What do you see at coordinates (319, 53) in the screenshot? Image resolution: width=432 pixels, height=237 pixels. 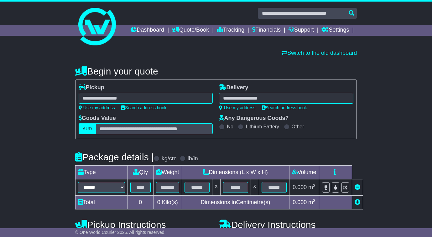 I see `a: Switch to the old dashboard` at bounding box center [319, 53].